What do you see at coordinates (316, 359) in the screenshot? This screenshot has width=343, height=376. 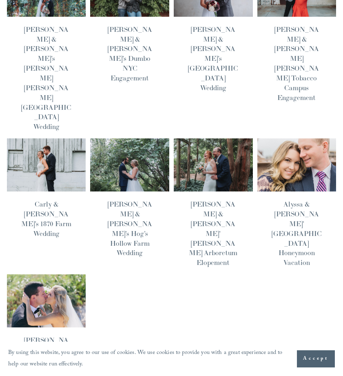 I see `button: Accept` at bounding box center [316, 359].